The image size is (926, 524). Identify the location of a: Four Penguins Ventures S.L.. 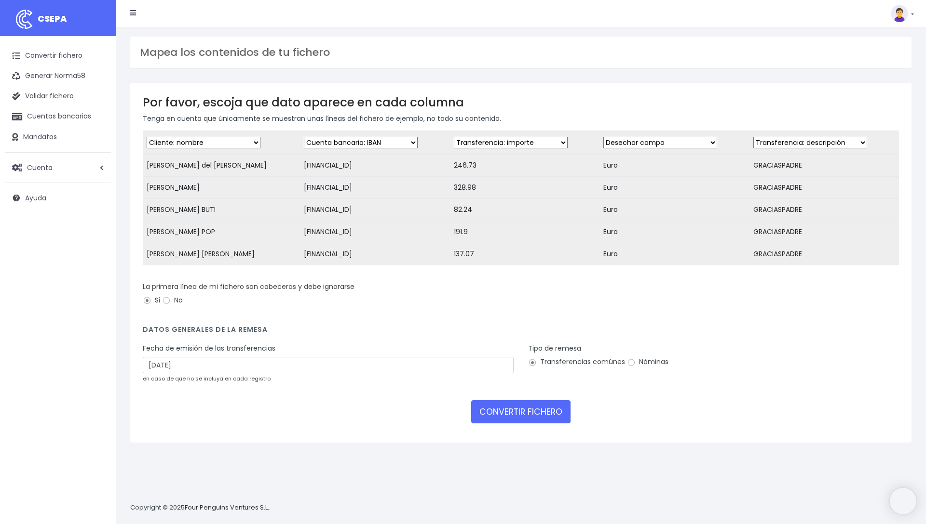
(227, 508).